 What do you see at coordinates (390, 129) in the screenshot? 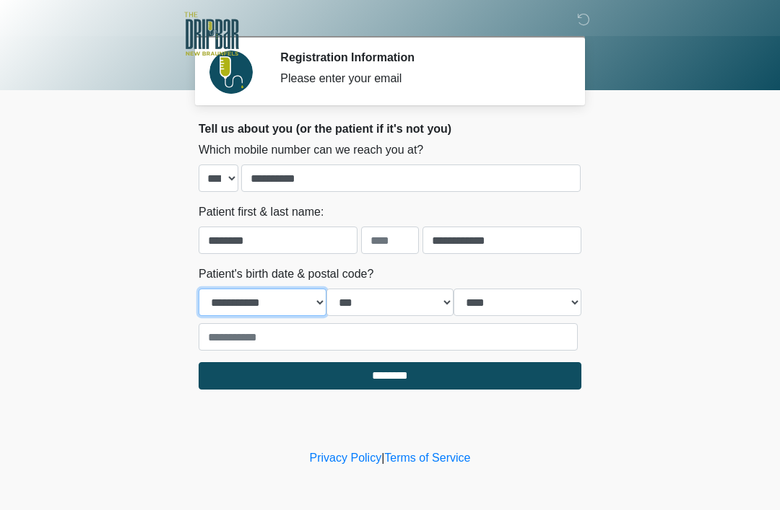
I see `h2: Tell us about you (or the patient if it's not you)` at bounding box center [390, 129].